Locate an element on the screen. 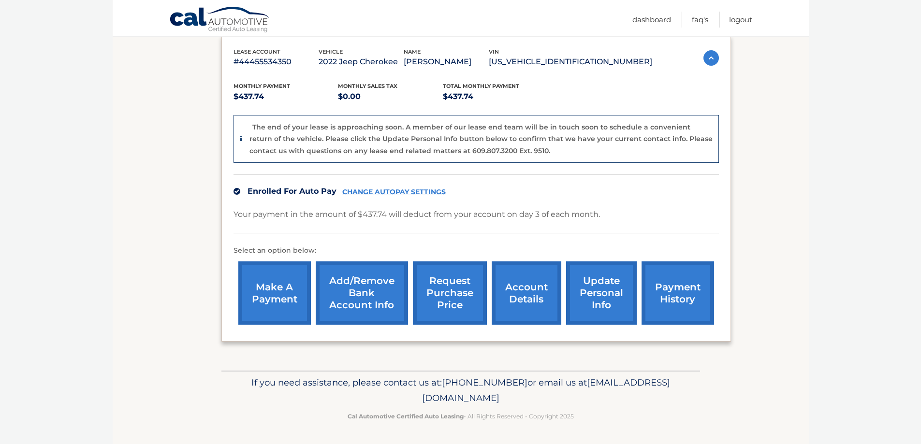  a: FAQ's is located at coordinates (700, 19).